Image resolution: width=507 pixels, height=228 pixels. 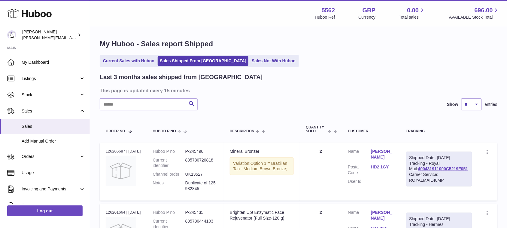 What do you see at coordinates (115, 131) in the screenshot?
I see `span: Order No` at bounding box center [115, 131].